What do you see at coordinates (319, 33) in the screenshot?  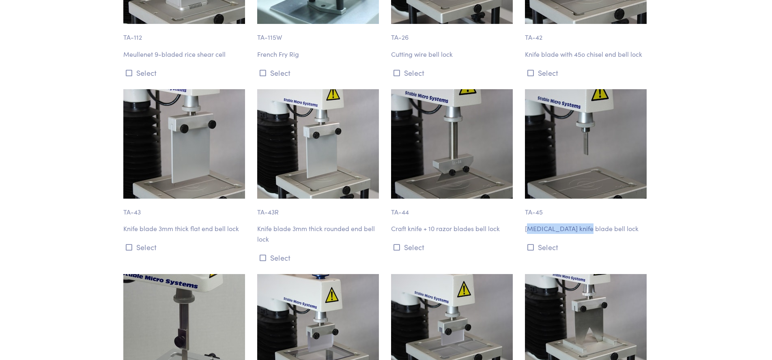 I see `p: TA-115W` at bounding box center [319, 33].